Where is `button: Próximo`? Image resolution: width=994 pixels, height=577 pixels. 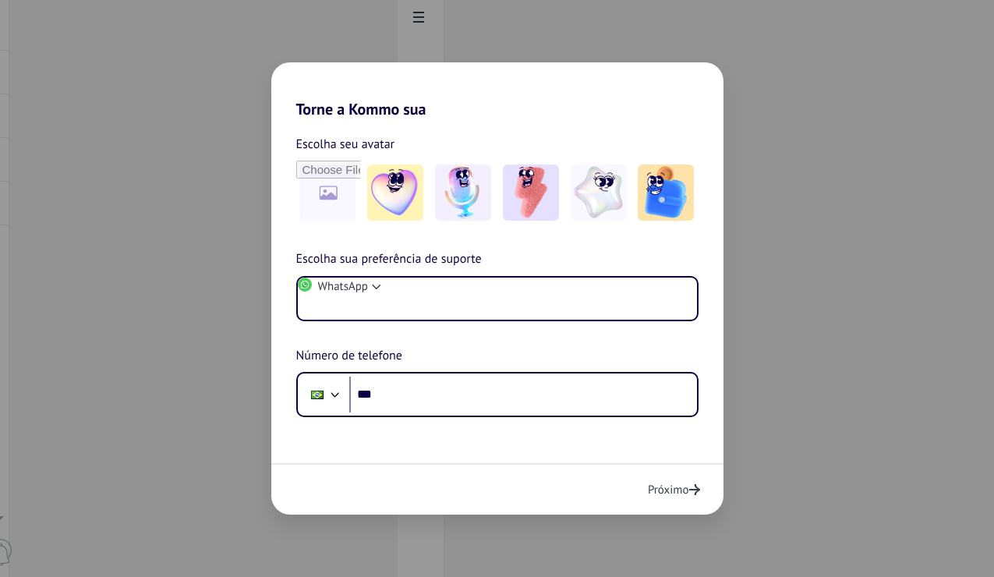
button: Próximo is located at coordinates (674, 490).